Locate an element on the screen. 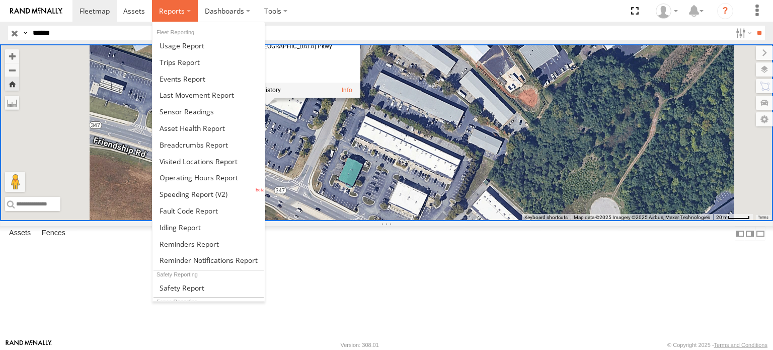  div: Idaliz Kaminski is located at coordinates (667, 11).